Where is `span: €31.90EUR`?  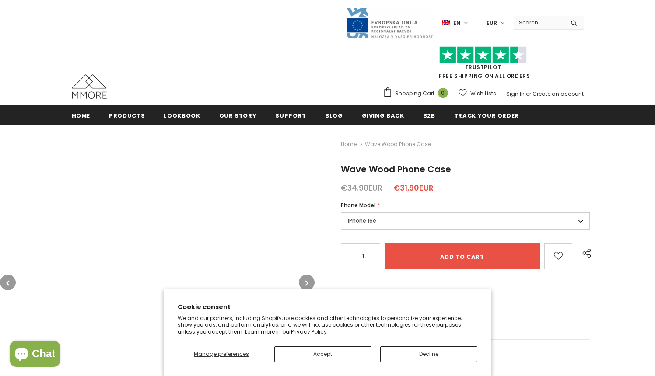
span: €31.90EUR is located at coordinates (414, 188).